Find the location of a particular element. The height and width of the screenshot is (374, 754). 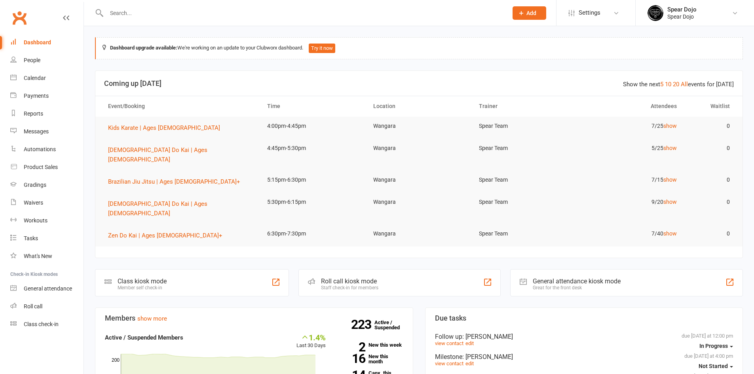

a: 16New this month is located at coordinates (370, 359).